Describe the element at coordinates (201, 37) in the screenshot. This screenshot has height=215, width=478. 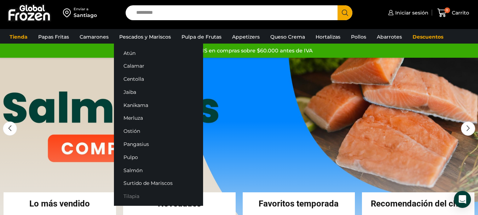
I see `a: Pulpa de Frutas` at that location.